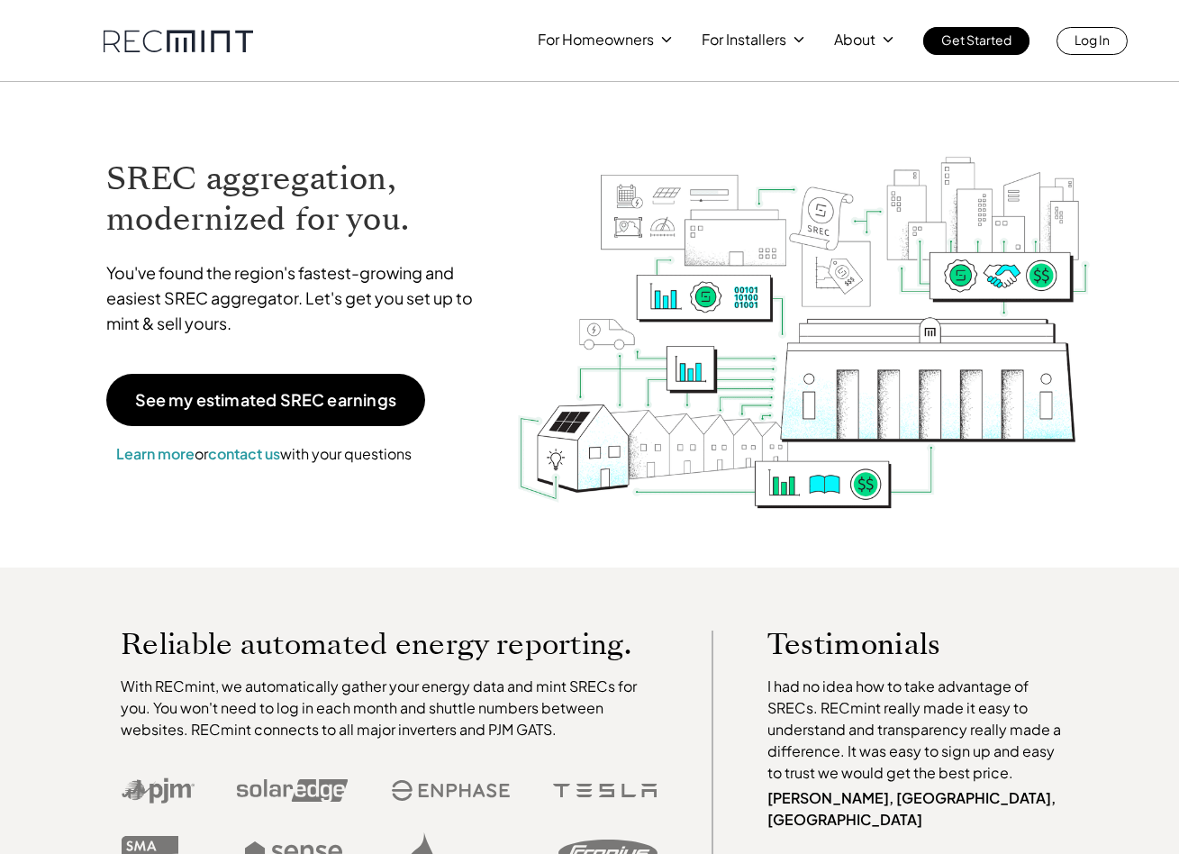 The width and height of the screenshot is (1179, 854). Describe the element at coordinates (976, 40) in the screenshot. I see `p: Get Started` at that location.